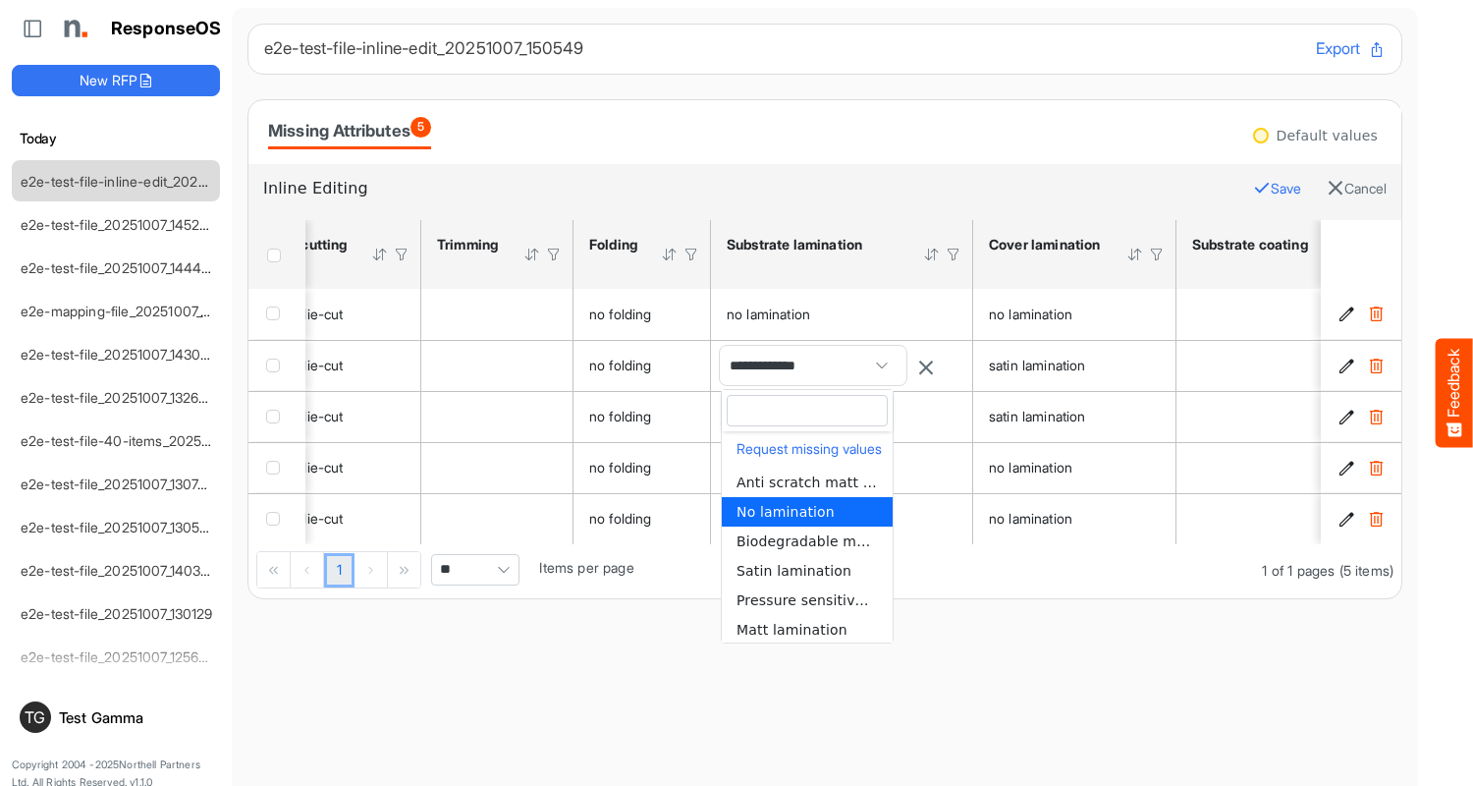  I want to click on div: Folding, so click(612, 245).